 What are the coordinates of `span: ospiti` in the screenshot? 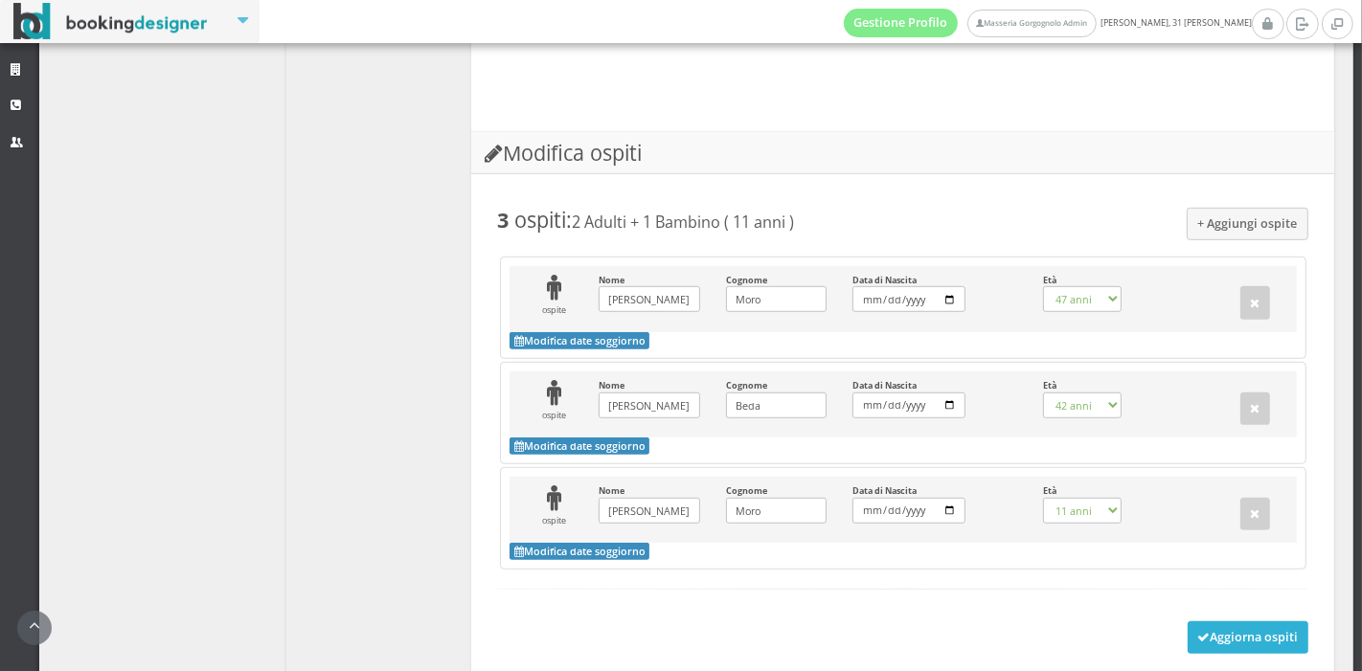 It's located at (540, 219).